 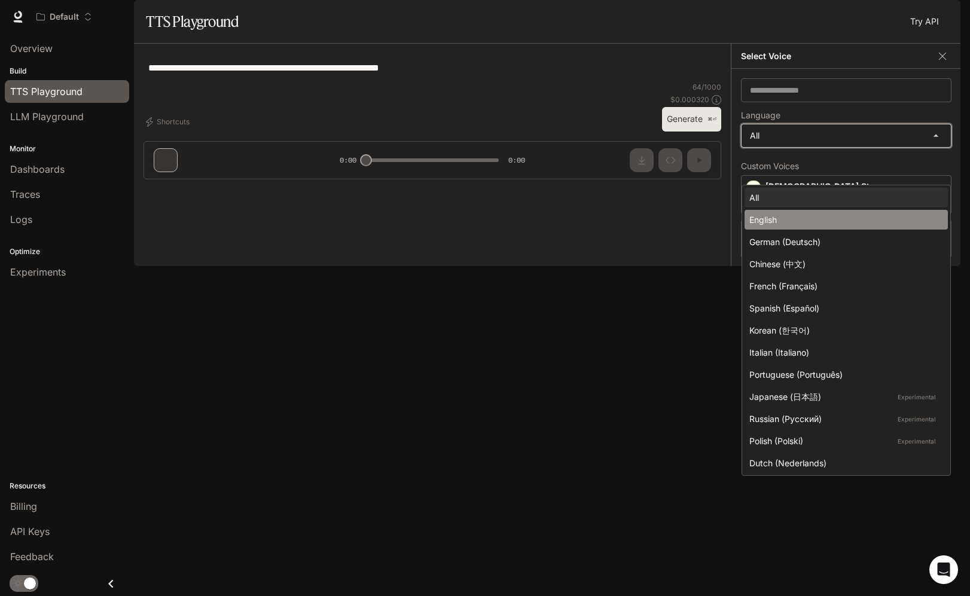 What do you see at coordinates (844, 441) in the screenshot?
I see `div: Polish (Polski)` at bounding box center [844, 441].